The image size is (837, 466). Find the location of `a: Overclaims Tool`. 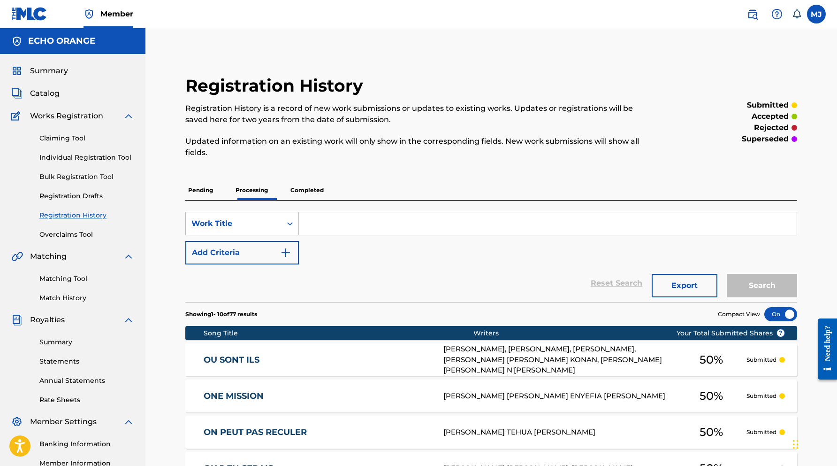

a: Overclaims Tool is located at coordinates (87, 234).